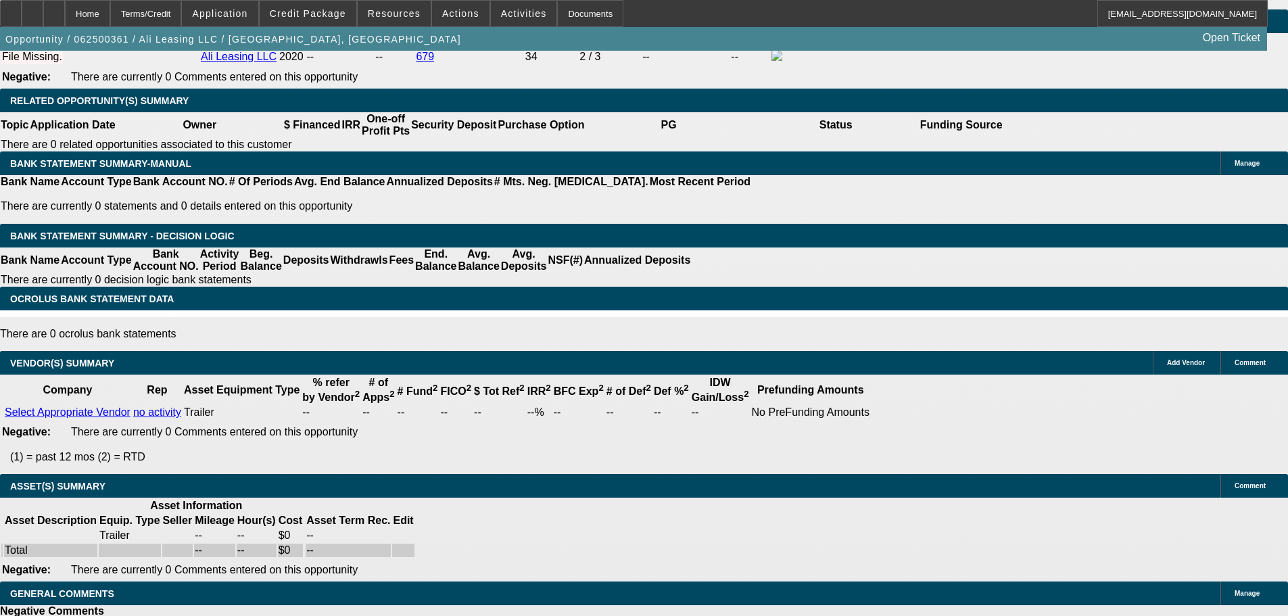  Describe the element at coordinates (308, 14) in the screenshot. I see `span: Credit Package` at that location.